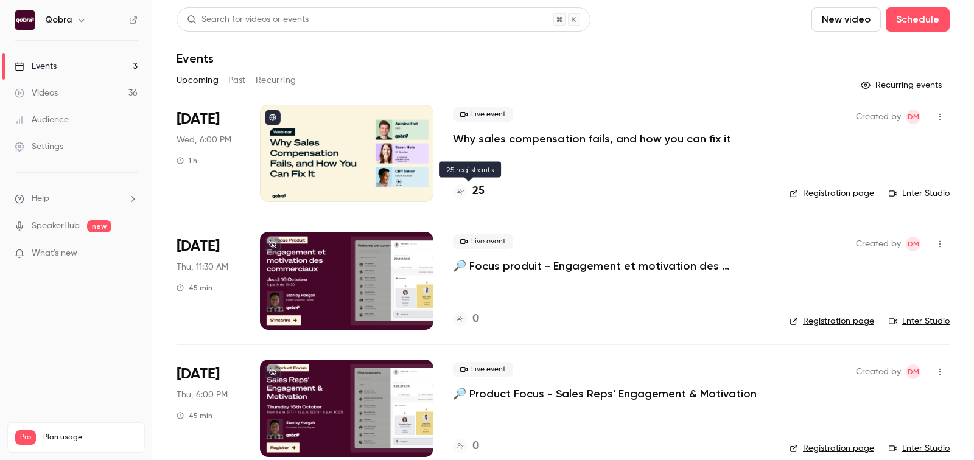  Describe the element at coordinates (204, 140) in the screenshot. I see `span: Wed, 6:00 PM` at that location.